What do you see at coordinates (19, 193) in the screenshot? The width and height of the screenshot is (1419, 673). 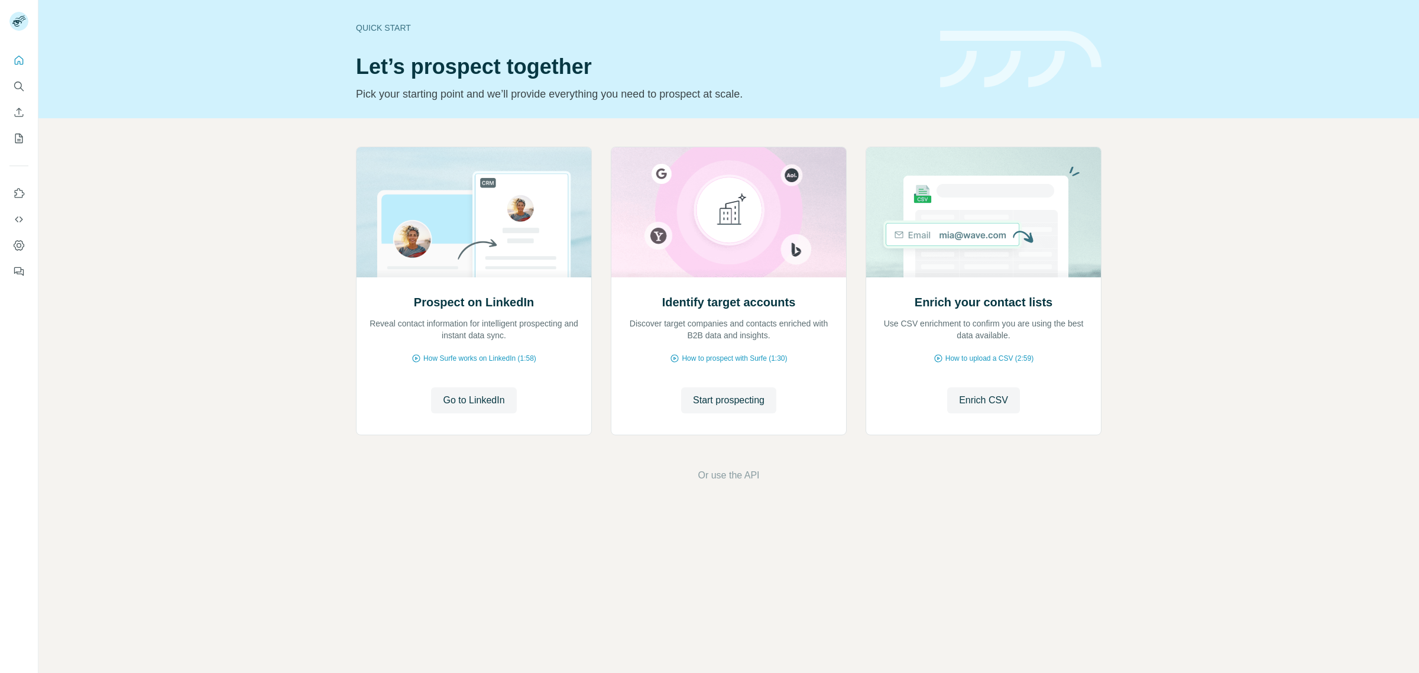 I see `button: Use Surfe on LinkedIn` at bounding box center [19, 193].